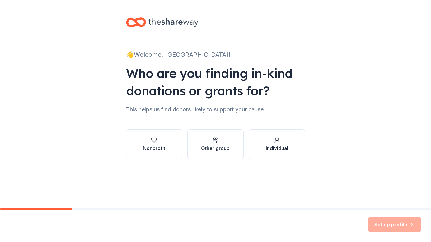 The image size is (431, 242). Describe the element at coordinates (216, 144) in the screenshot. I see `button: Other group` at that location.